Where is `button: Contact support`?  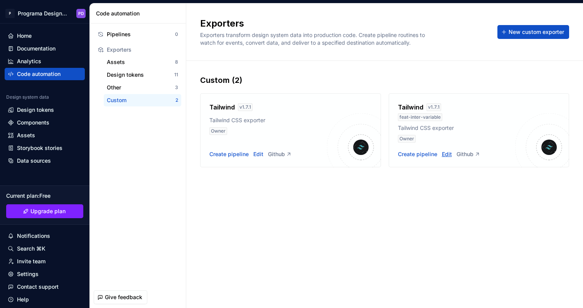 button: Contact support is located at coordinates (45, 287).